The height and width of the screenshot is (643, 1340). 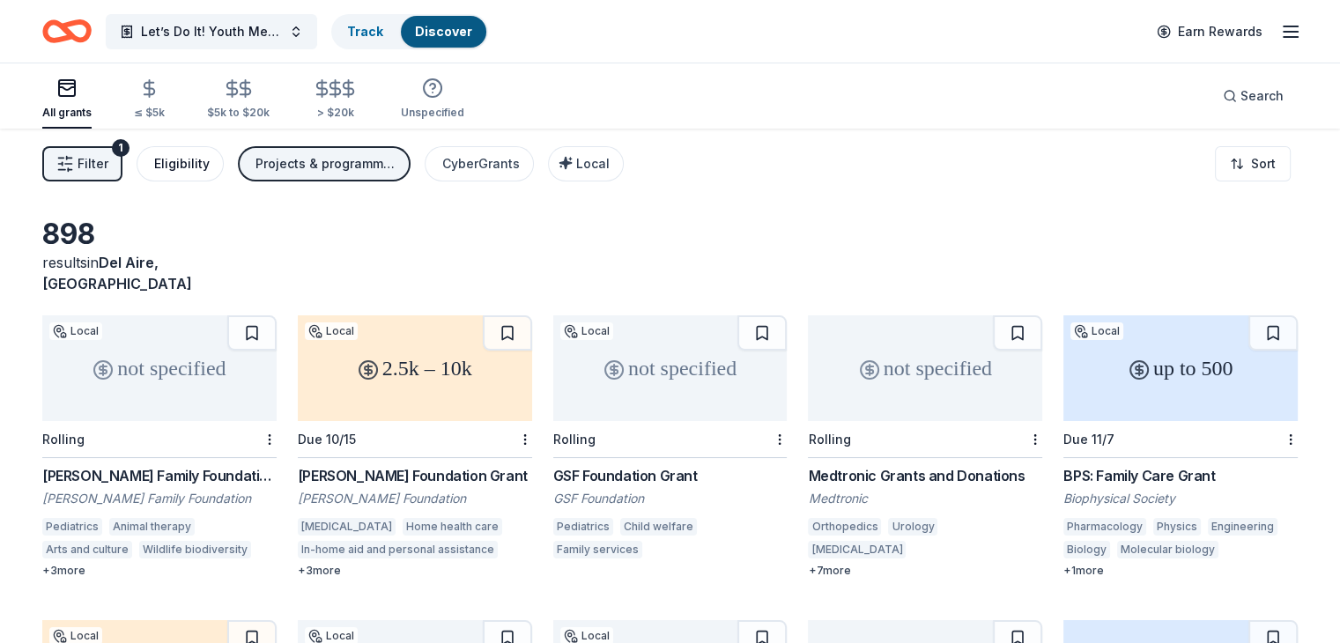 What do you see at coordinates (1253, 96) in the screenshot?
I see `button: Search` at bounding box center [1253, 96].